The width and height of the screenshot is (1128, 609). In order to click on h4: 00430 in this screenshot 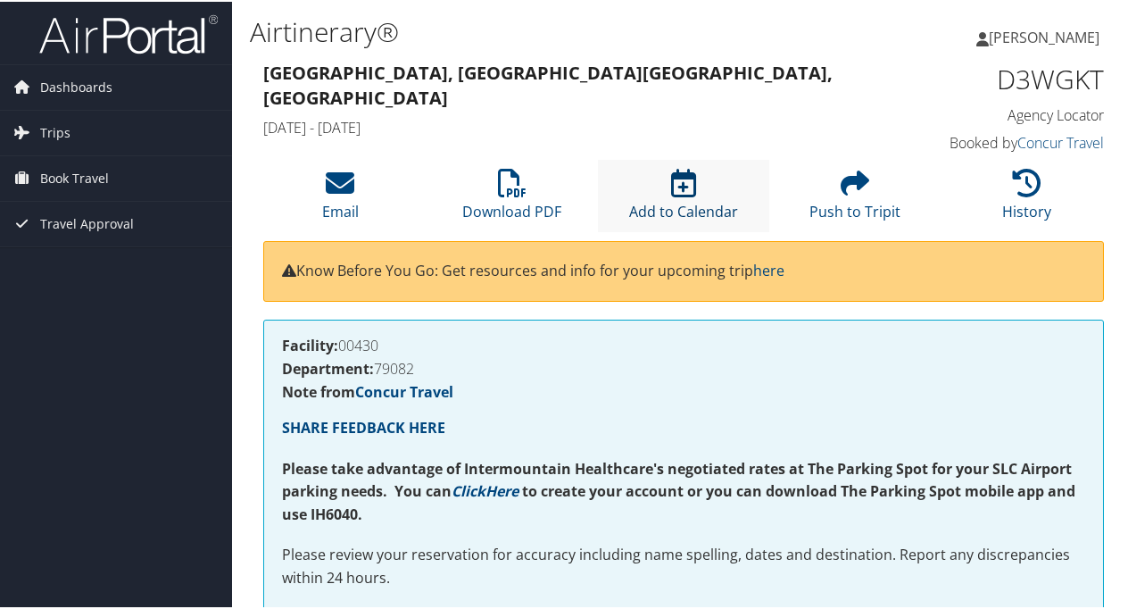, I will do `click(684, 344)`.